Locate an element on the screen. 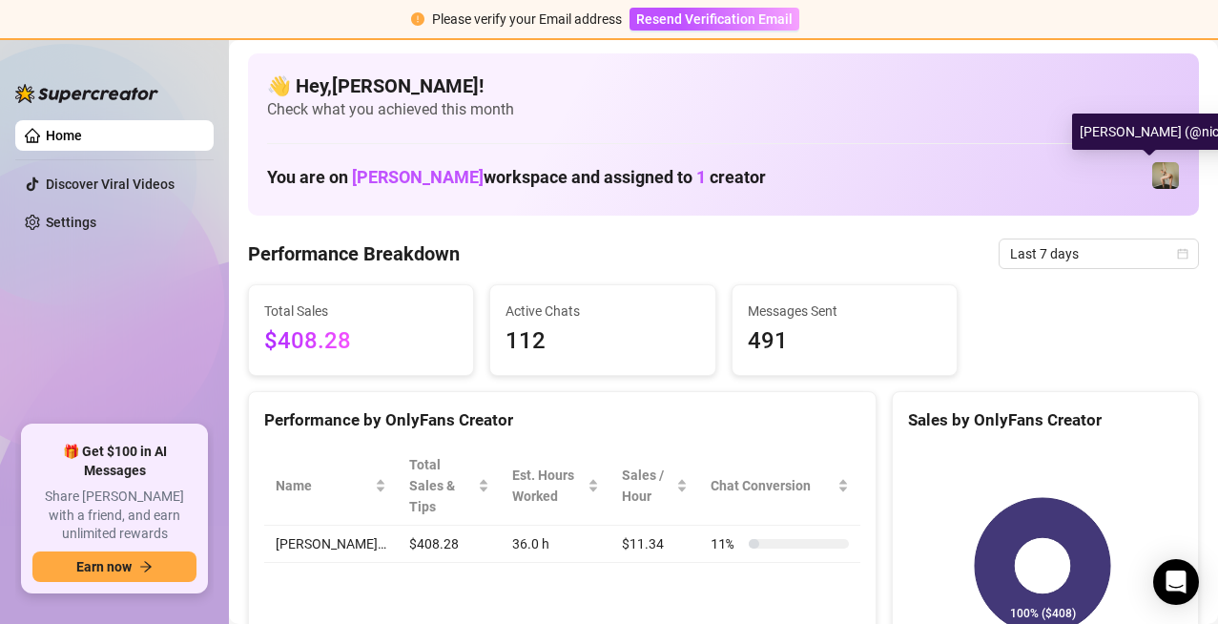 This screenshot has height=624, width=1218. a: Home is located at coordinates (64, 135).